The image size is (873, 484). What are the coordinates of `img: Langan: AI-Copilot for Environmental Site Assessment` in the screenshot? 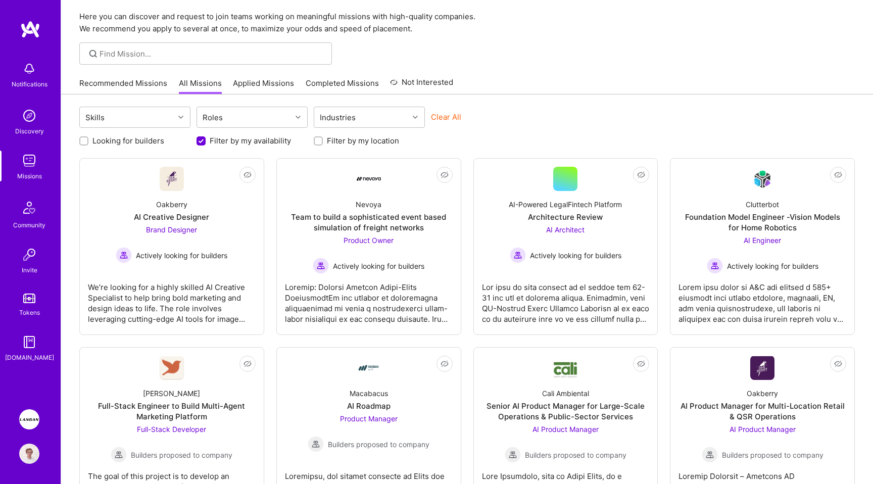 It's located at (29, 419).